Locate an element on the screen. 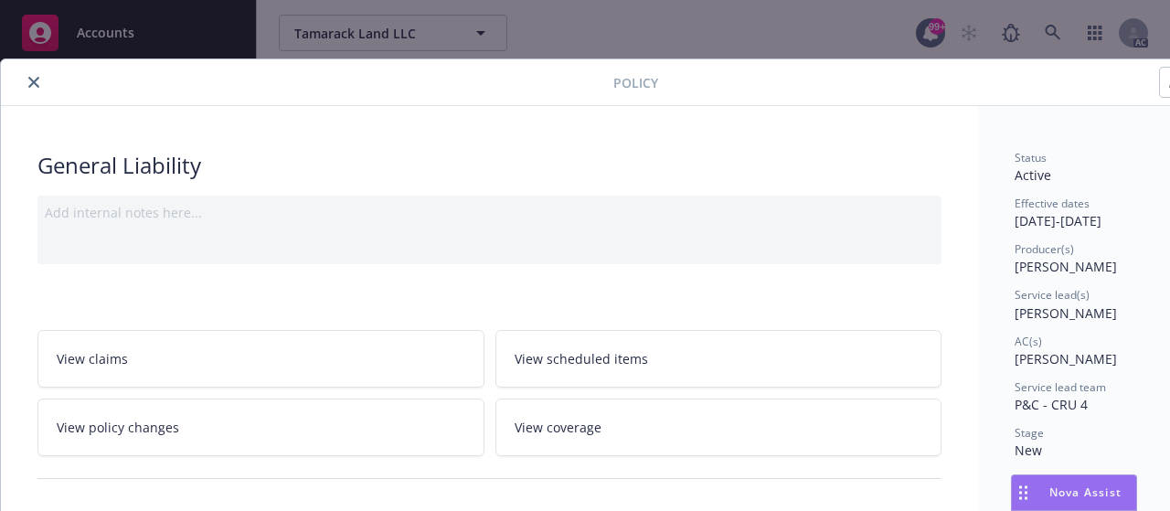 Image resolution: width=1170 pixels, height=511 pixels. span: Service lead team is located at coordinates (1060, 387).